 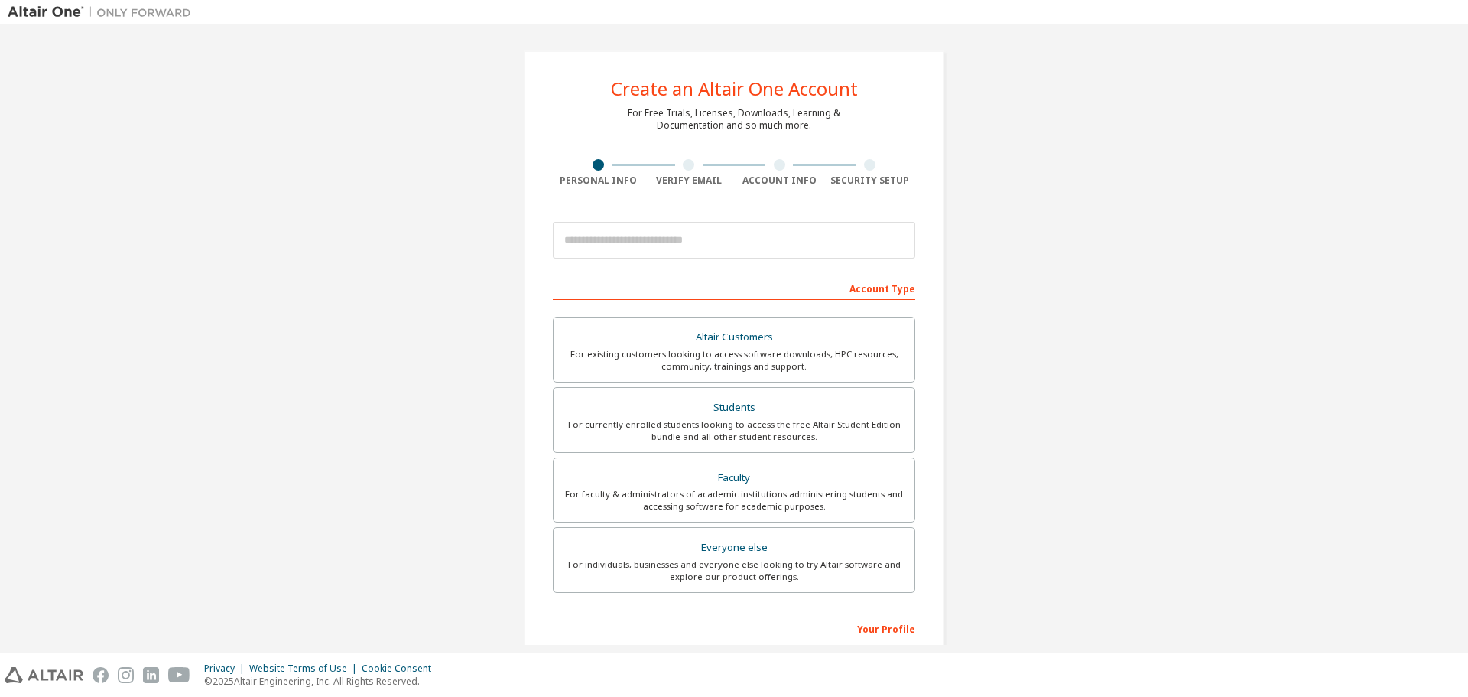 I want to click on div: For faculty & administrators of academic institutions administering students and accessing softwa..., so click(x=734, y=500).